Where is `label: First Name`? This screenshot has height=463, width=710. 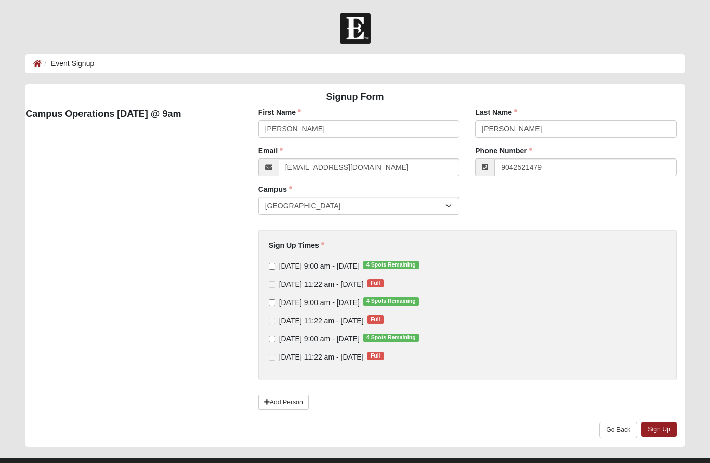 label: First Name is located at coordinates (280, 112).